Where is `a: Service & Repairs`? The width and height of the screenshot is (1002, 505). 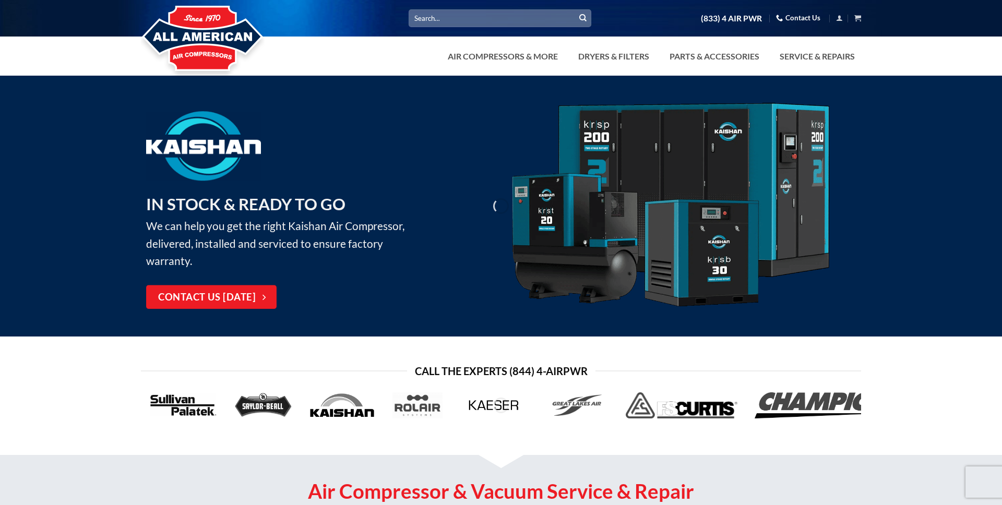
a: Service & Repairs is located at coordinates (817, 56).